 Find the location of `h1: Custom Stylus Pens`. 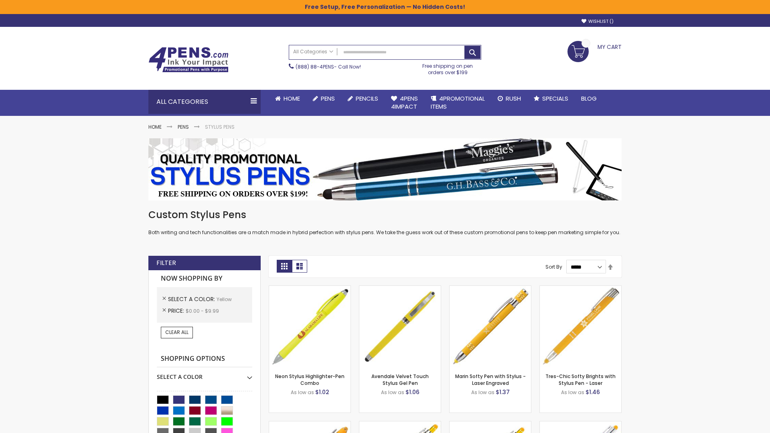

h1: Custom Stylus Pens is located at coordinates (385, 215).